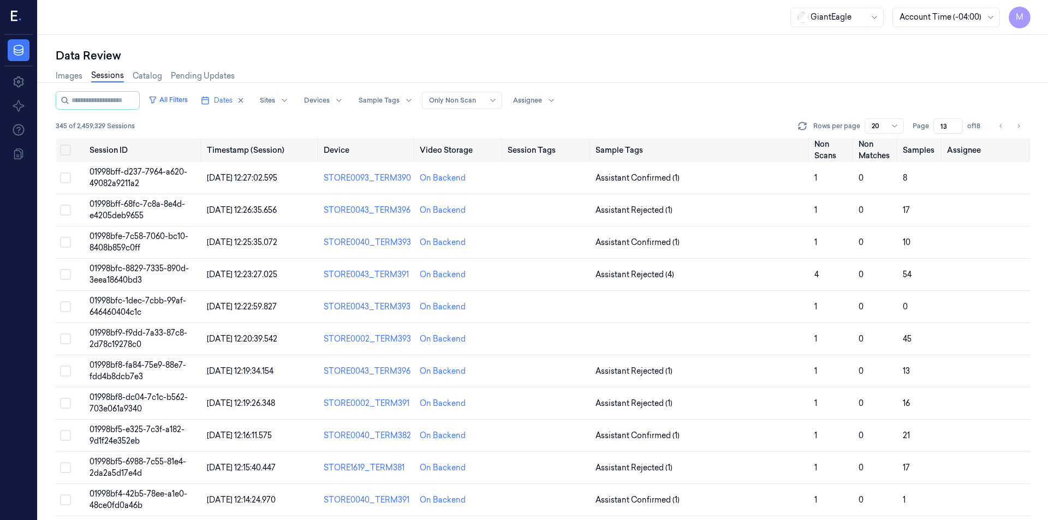 Image resolution: width=1048 pixels, height=520 pixels. What do you see at coordinates (223, 100) in the screenshot?
I see `button: Dates` at bounding box center [223, 100].